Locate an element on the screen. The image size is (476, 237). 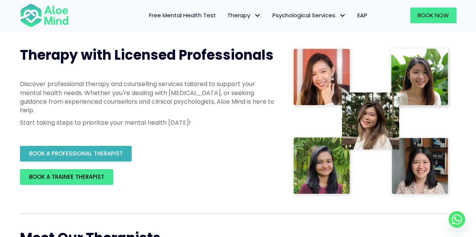
a: Psychological ServicesPsychological Services: submenu is located at coordinates (309, 15).